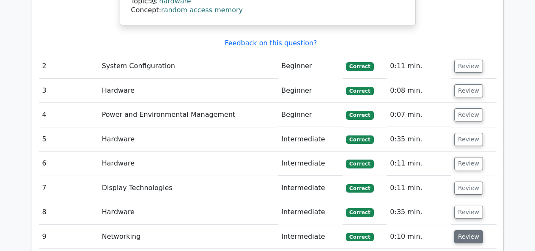 This screenshot has width=535, height=251. I want to click on td: Power and Environmental Management, so click(188, 115).